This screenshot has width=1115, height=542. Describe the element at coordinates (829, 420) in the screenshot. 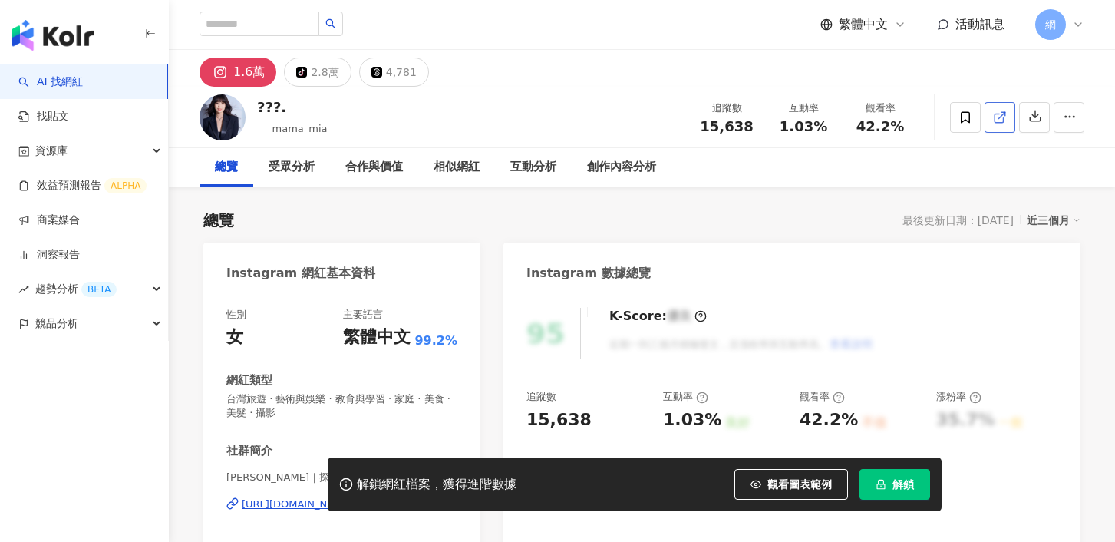

I see `div: 42.2%` at that location.